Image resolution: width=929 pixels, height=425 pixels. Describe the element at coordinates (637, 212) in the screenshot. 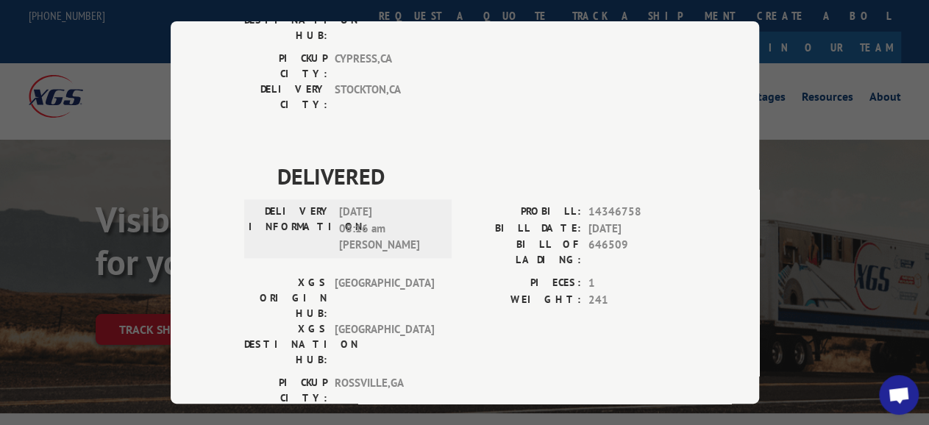

I see `span: 14346758` at that location.